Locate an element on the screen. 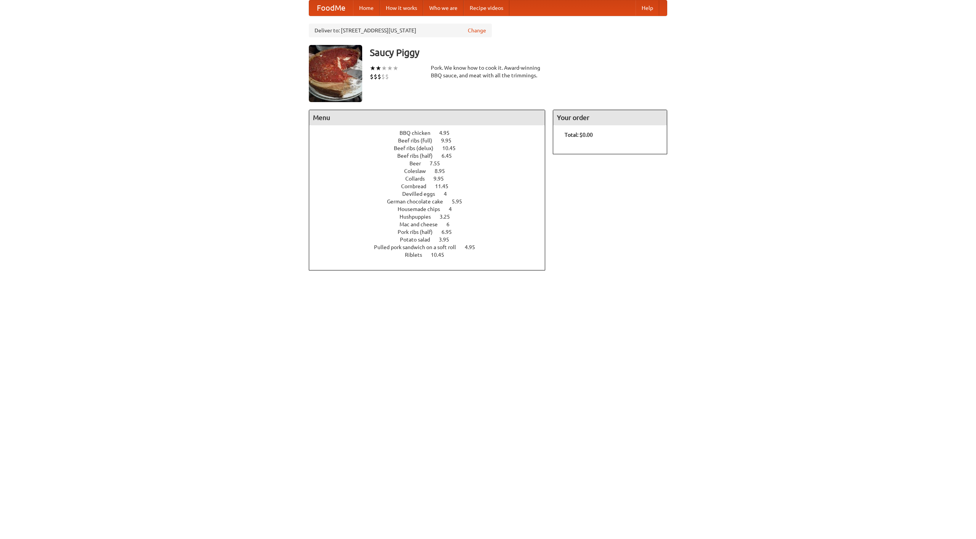 Image resolution: width=976 pixels, height=539 pixels. a: Home is located at coordinates (366, 8).